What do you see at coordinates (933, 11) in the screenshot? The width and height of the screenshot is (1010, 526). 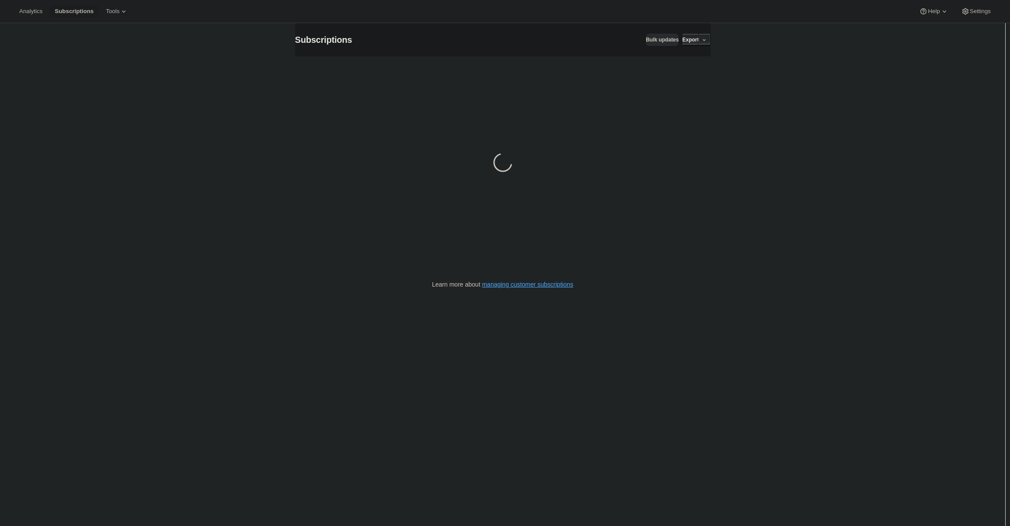 I see `button: Help` at bounding box center [933, 11].